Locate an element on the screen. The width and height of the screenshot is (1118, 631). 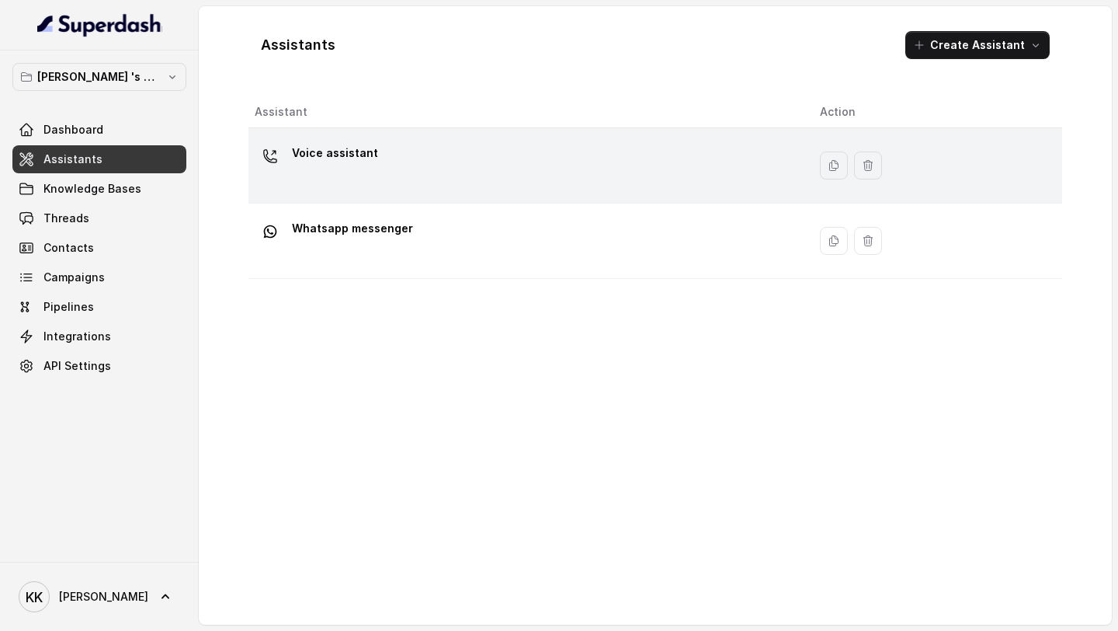
button: Create Assistant is located at coordinates (978, 45).